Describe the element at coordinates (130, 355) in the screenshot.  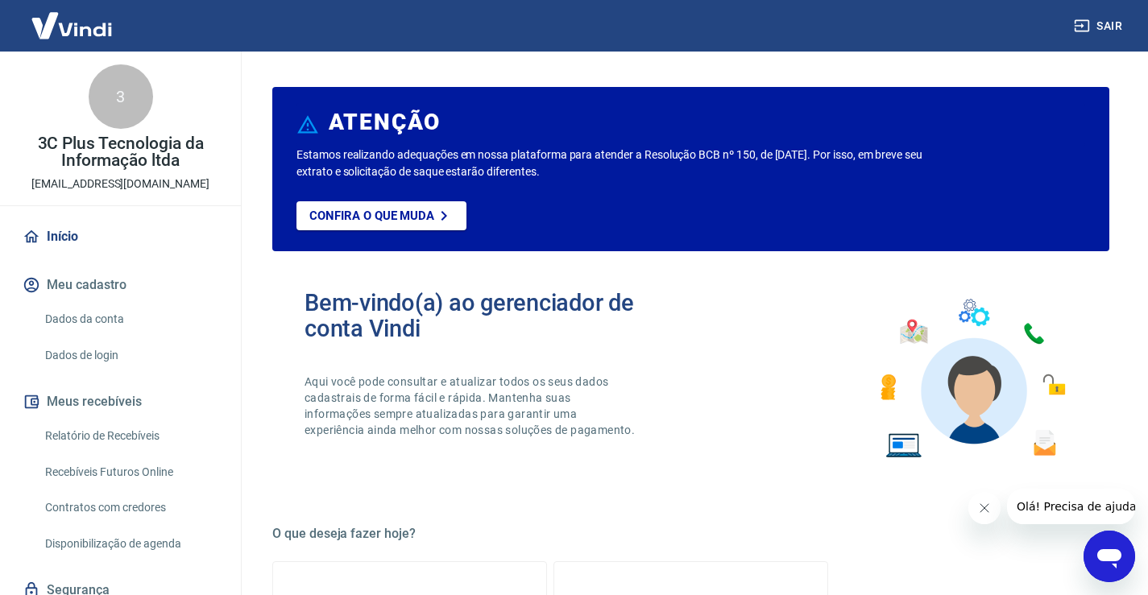
I see `a: Dados de login` at that location.